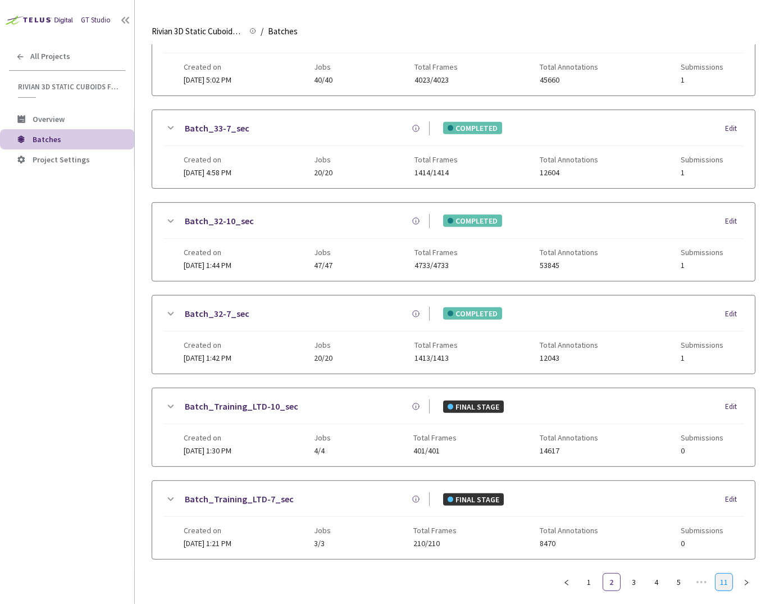  I want to click on span: Project Settings, so click(61, 160).